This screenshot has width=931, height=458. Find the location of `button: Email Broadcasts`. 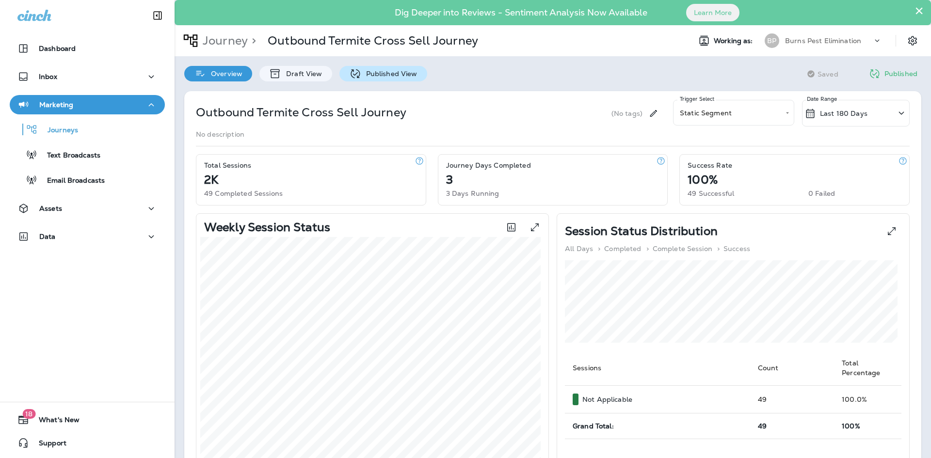

button: Email Broadcasts is located at coordinates (87, 180).